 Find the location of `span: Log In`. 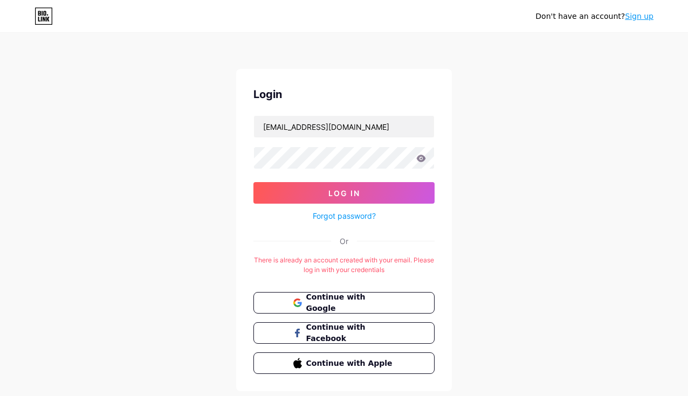

span: Log In is located at coordinates (344, 193).